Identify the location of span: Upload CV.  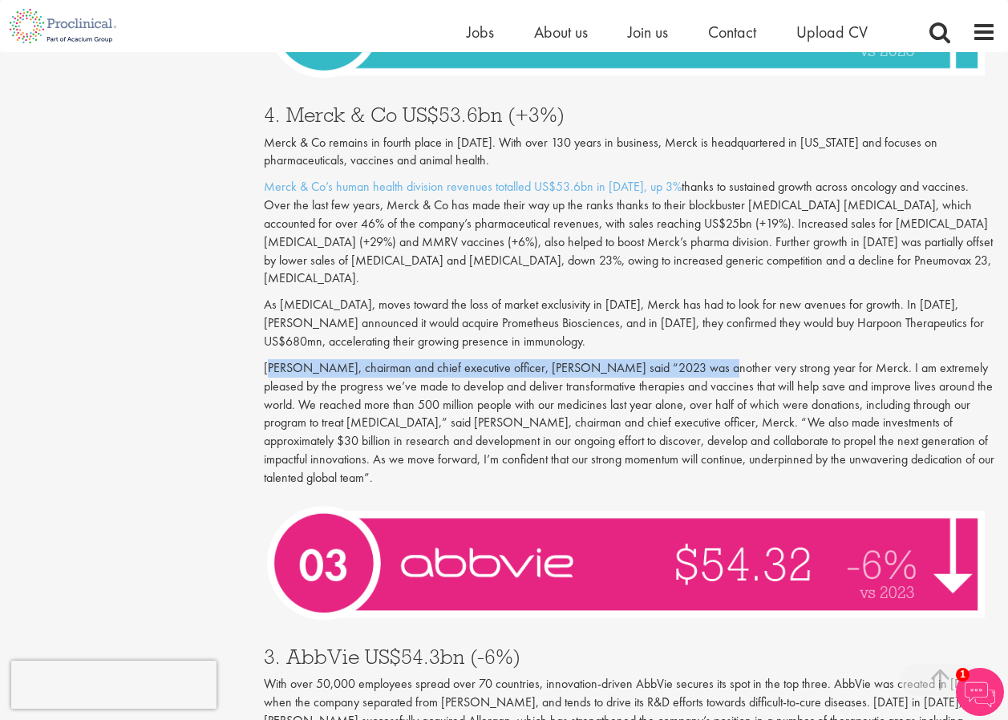
(831, 32).